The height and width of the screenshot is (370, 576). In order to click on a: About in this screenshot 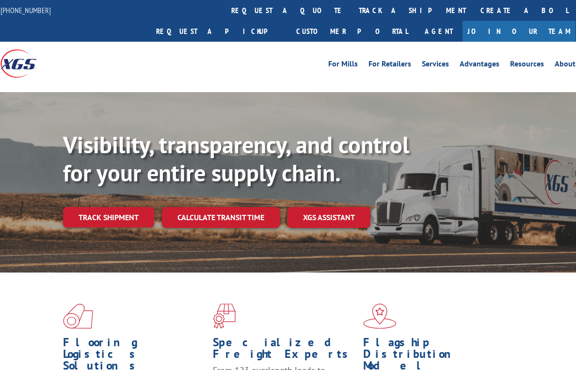, I will do `click(564, 65)`.